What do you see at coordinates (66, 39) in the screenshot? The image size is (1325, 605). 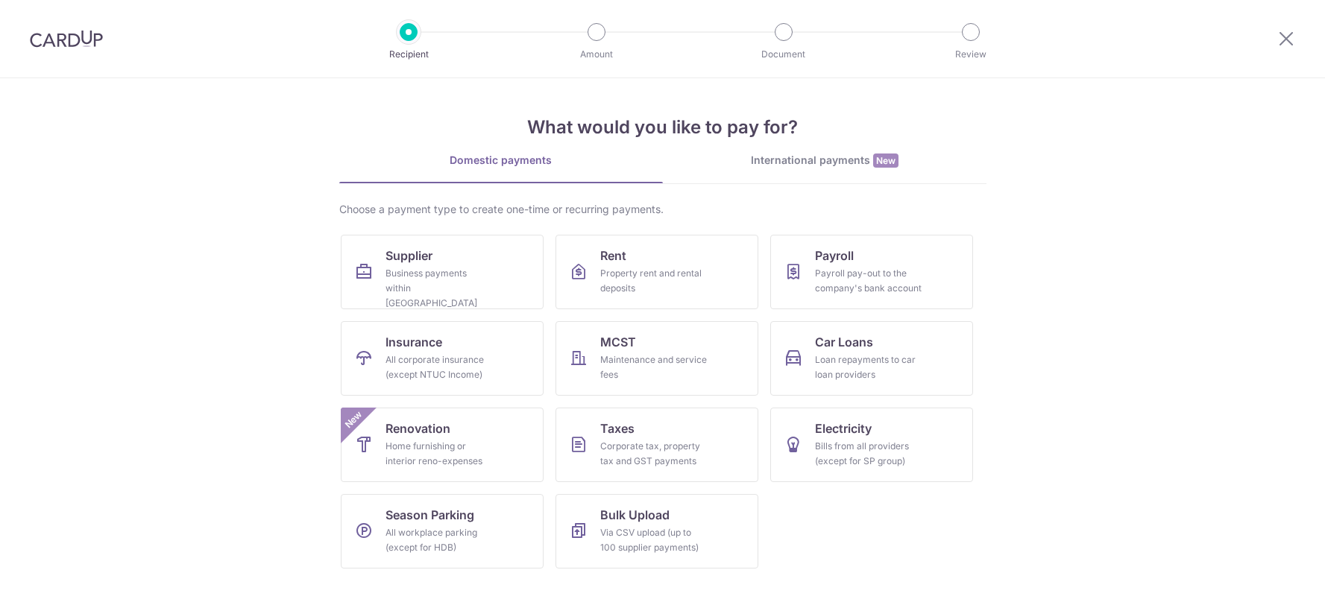 I see `img: CardUp` at bounding box center [66, 39].